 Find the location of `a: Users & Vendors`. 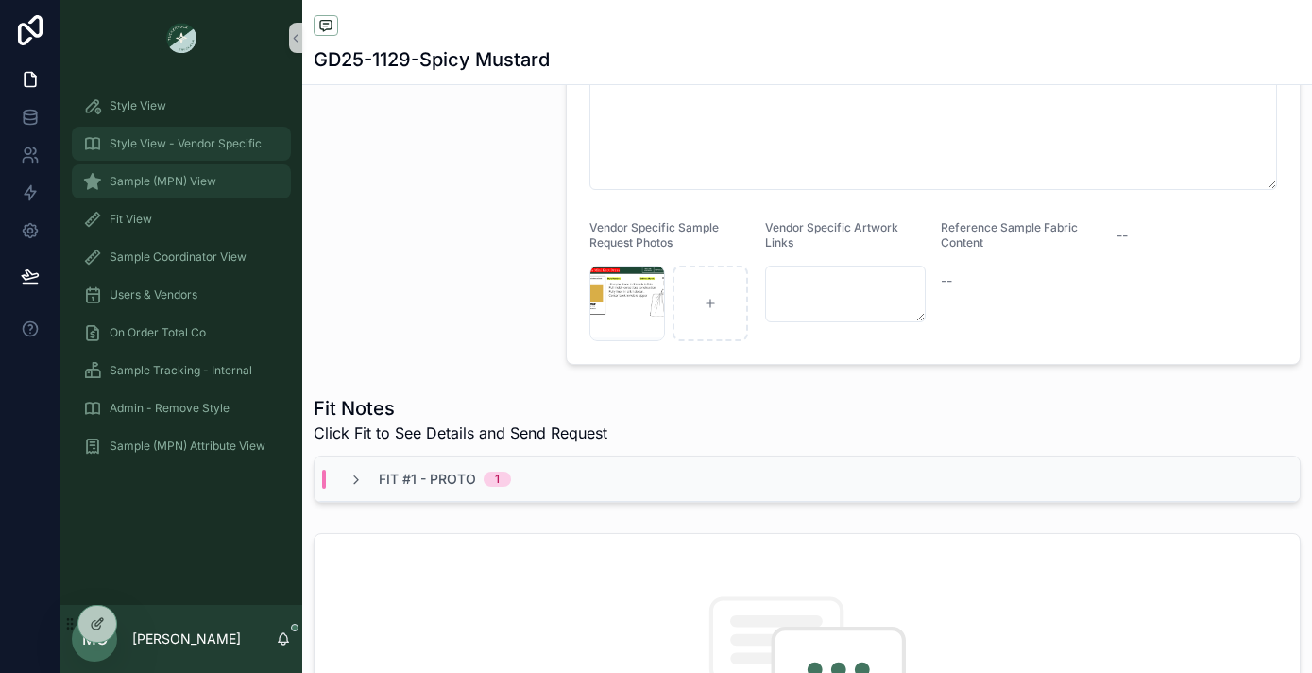

a: Users & Vendors is located at coordinates (181, 295).